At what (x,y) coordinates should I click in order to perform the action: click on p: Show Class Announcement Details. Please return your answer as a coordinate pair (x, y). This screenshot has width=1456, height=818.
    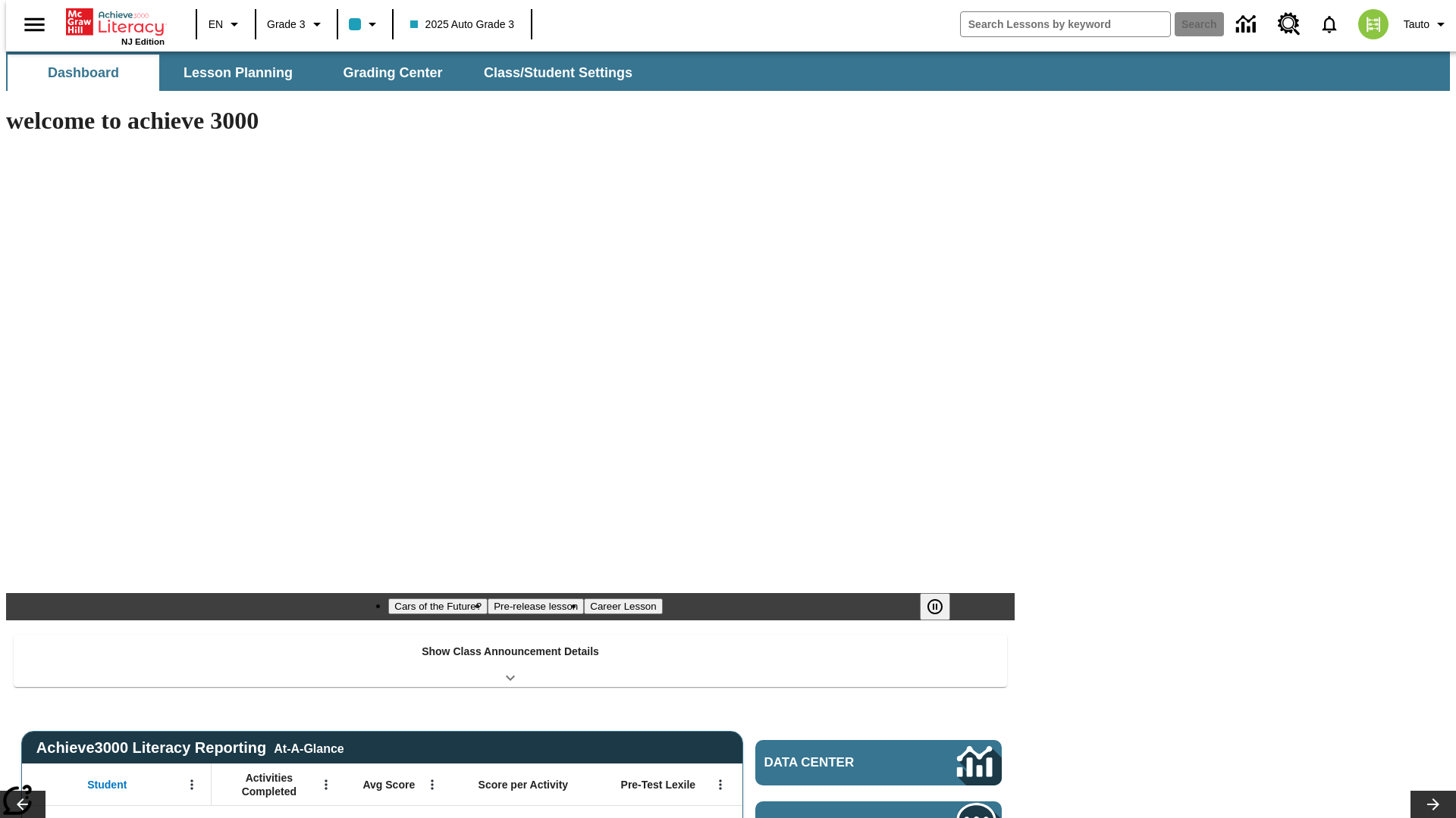
    Looking at the image, I should click on (510, 652).